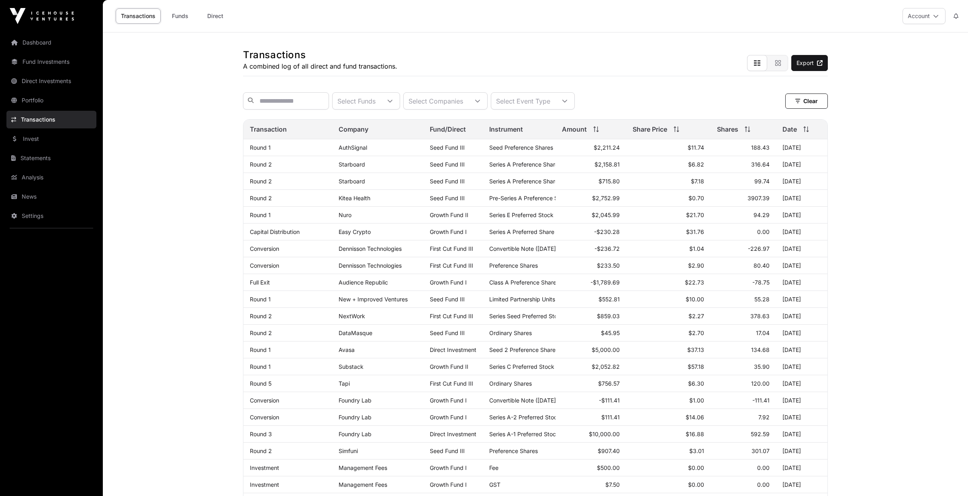 The width and height of the screenshot is (968, 496). What do you see at coordinates (591, 316) in the screenshot?
I see `td: $859.03` at bounding box center [591, 316].